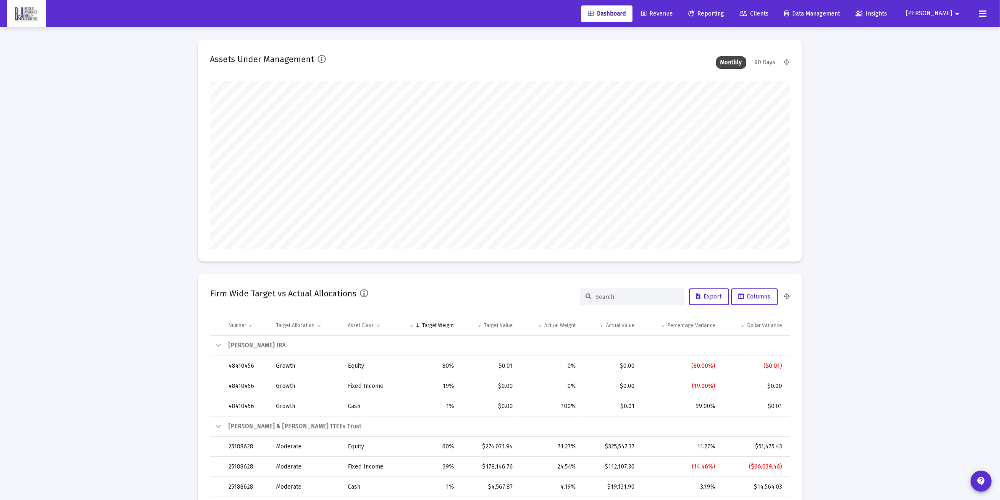  I want to click on span: Show filter options for column 'Number', so click(251, 325).